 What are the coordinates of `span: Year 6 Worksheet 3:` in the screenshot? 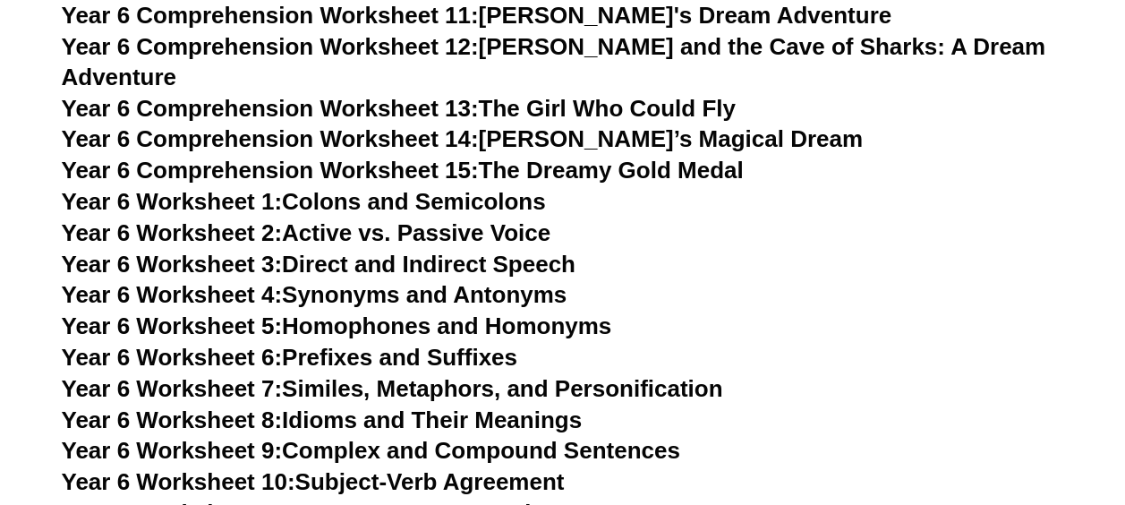 It's located at (172, 264).